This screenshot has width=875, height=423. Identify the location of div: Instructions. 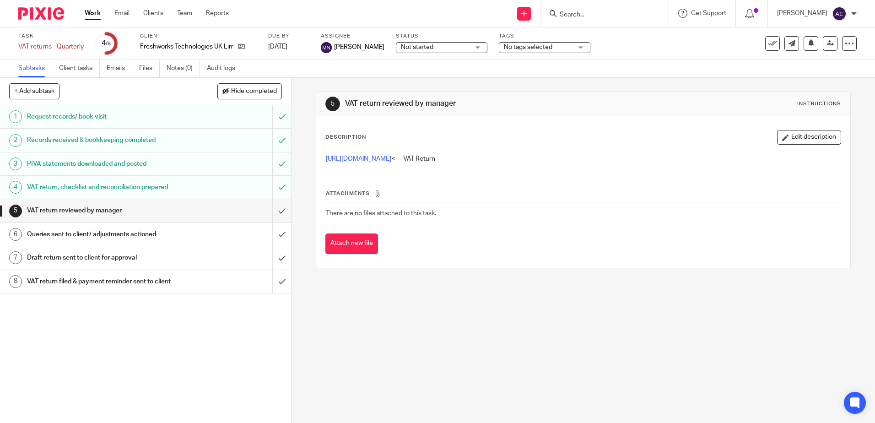
(819, 104).